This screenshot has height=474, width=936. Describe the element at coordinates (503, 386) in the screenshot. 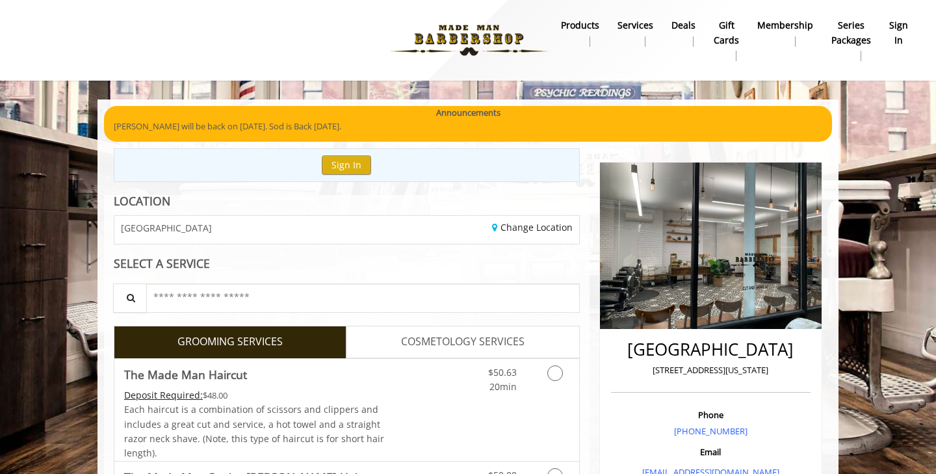

I see `span: 20min` at that location.